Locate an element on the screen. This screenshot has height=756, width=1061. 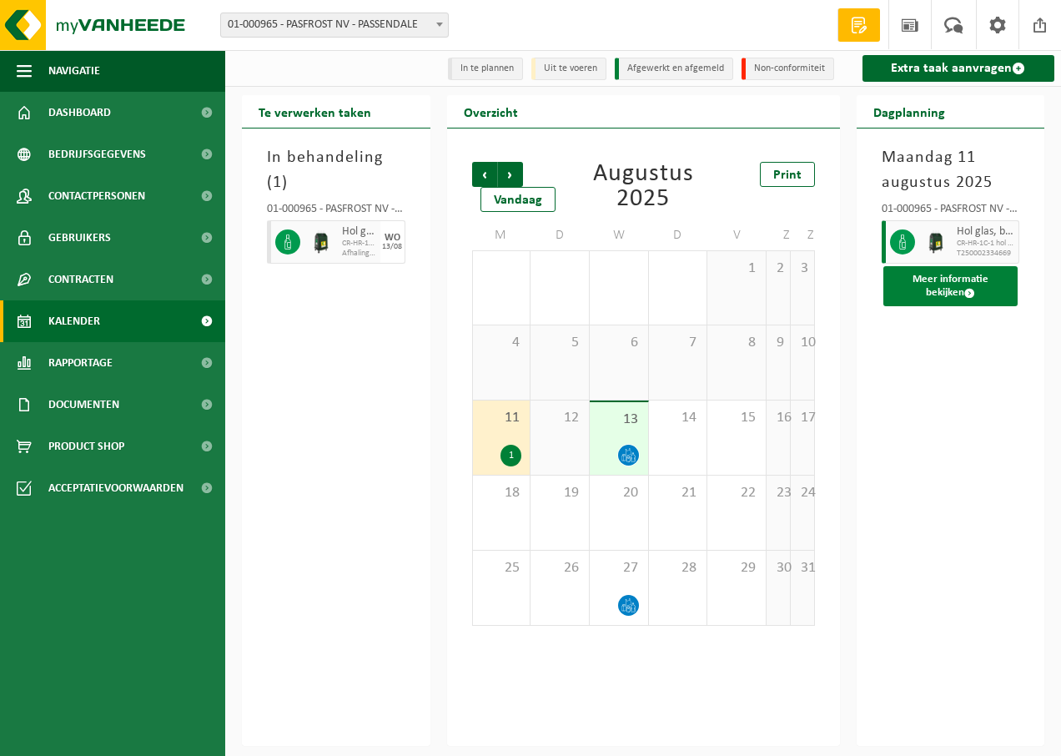
span: 29 is located at coordinates (736, 568).